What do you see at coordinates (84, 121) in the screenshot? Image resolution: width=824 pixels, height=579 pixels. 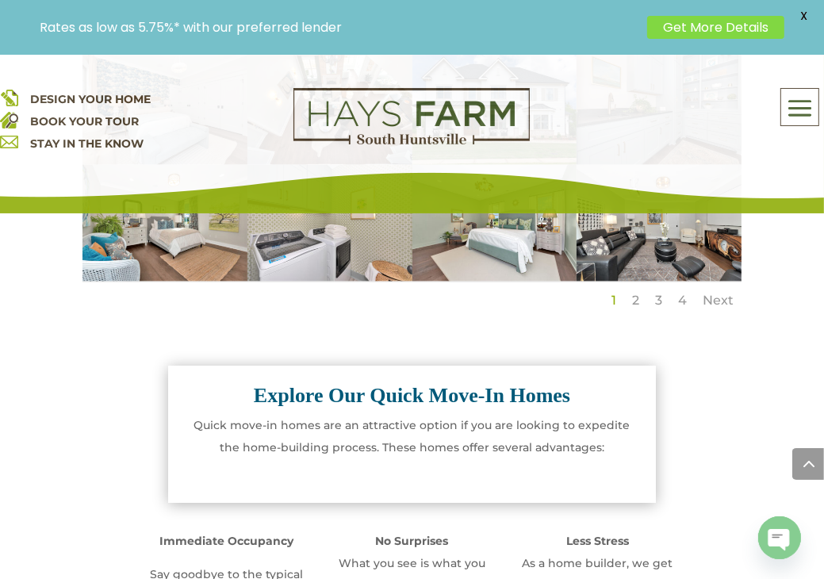 I see `a: BOOK YOUR TOUR` at bounding box center [84, 121].